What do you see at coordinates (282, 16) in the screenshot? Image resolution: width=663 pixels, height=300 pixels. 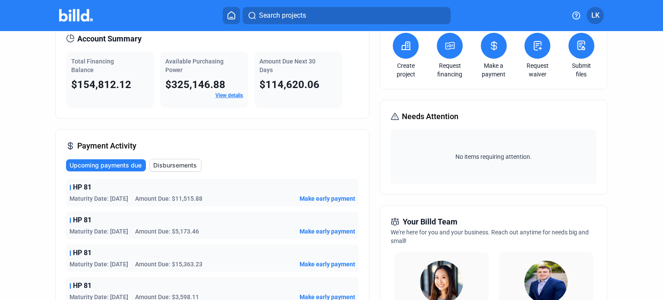 I see `span: Search projects` at bounding box center [282, 16].